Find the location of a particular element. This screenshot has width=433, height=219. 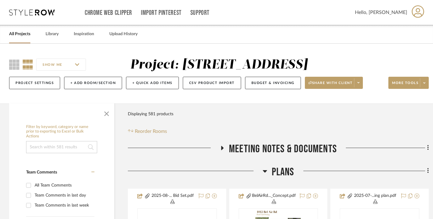

button: 2025-07-...ing plan.pdf is located at coordinates (375, 199).